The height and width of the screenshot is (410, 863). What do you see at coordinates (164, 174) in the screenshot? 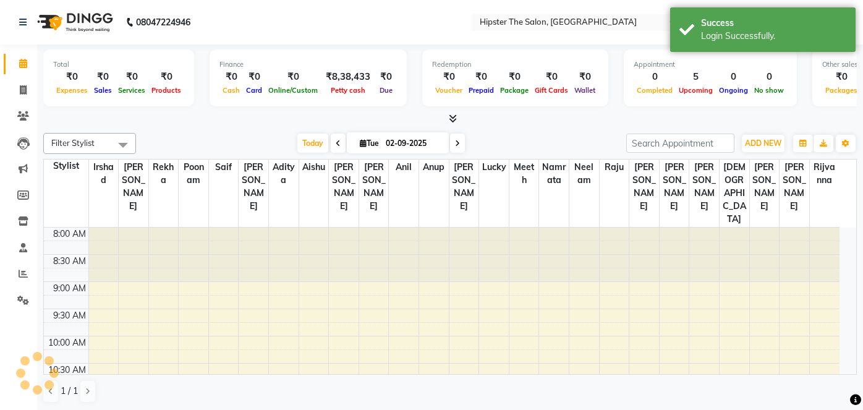
I see `span: Rekha` at bounding box center [164, 174].